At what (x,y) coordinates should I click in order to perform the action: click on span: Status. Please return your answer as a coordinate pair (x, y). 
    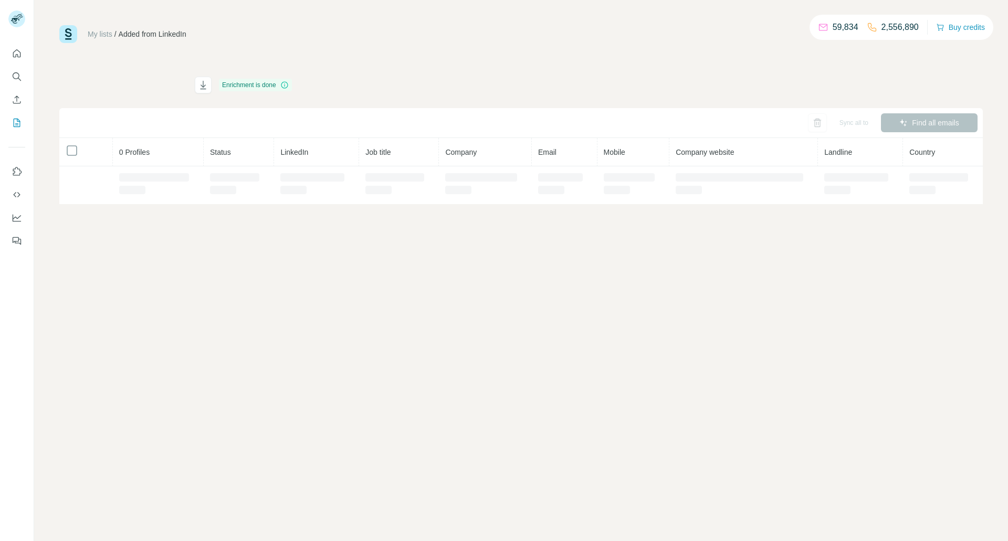
    Looking at the image, I should click on (221, 152).